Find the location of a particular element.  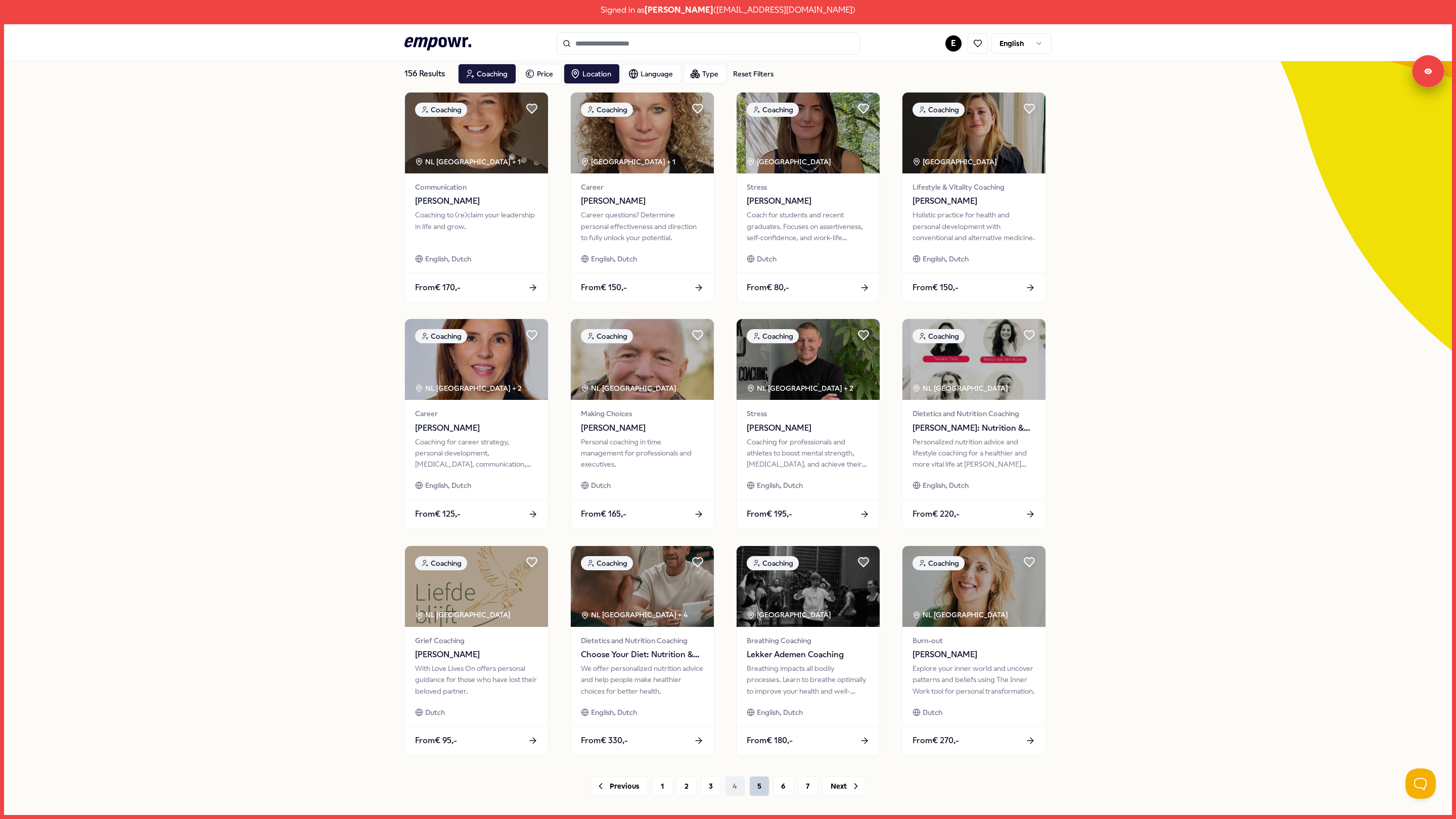

div: We offer personalized nutrition advice and help people make healthier choices for better health. is located at coordinates (642, 679).